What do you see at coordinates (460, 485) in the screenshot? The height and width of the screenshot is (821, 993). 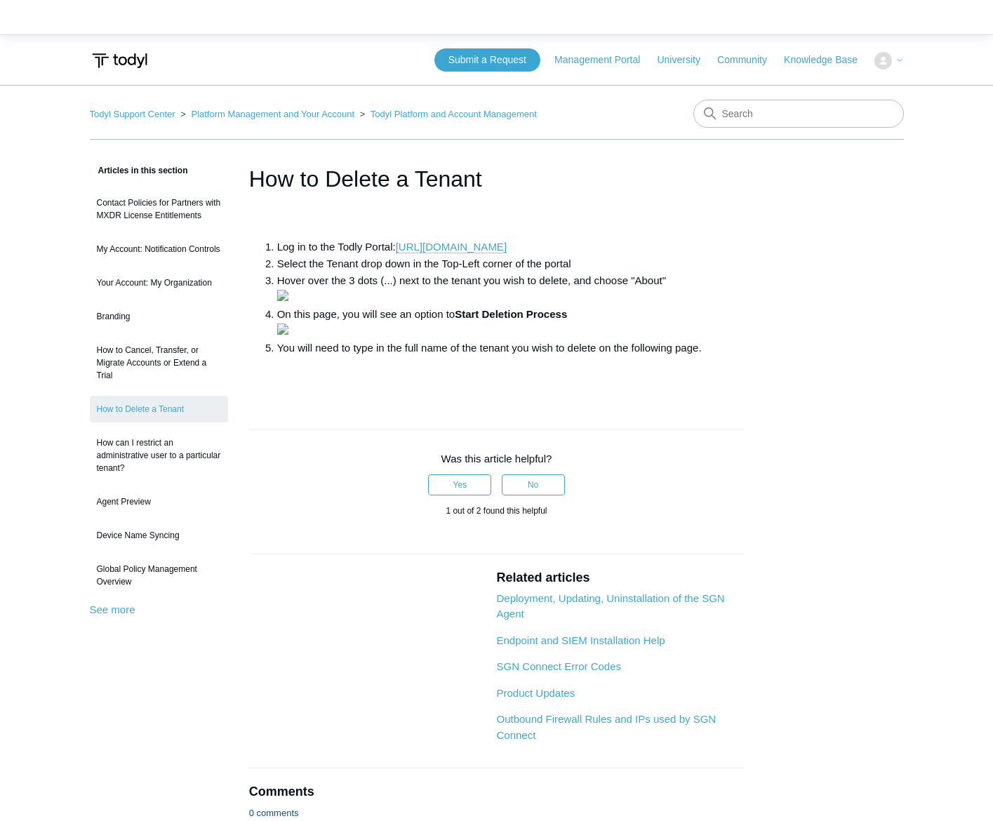 I see `button: This article was helpful` at bounding box center [460, 485].